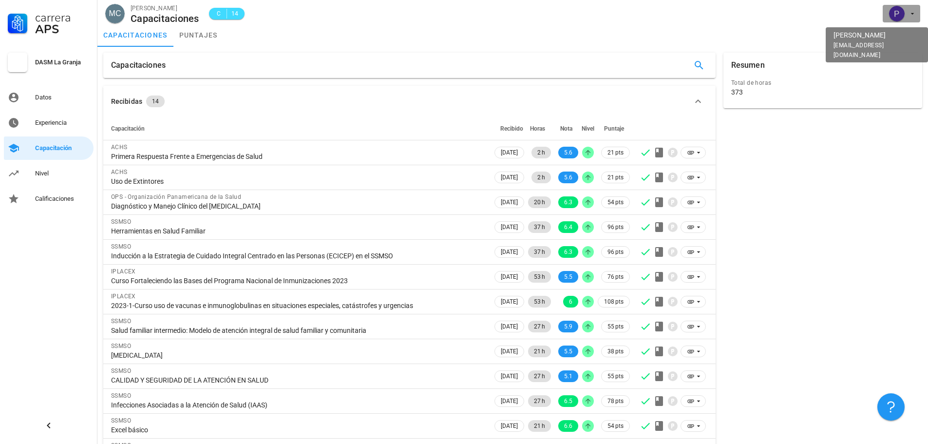 Image resolution: width=928 pixels, height=444 pixels. What do you see at coordinates (298, 231) in the screenshot?
I see `div: Herramientas en Salud Familiar` at bounding box center [298, 231].